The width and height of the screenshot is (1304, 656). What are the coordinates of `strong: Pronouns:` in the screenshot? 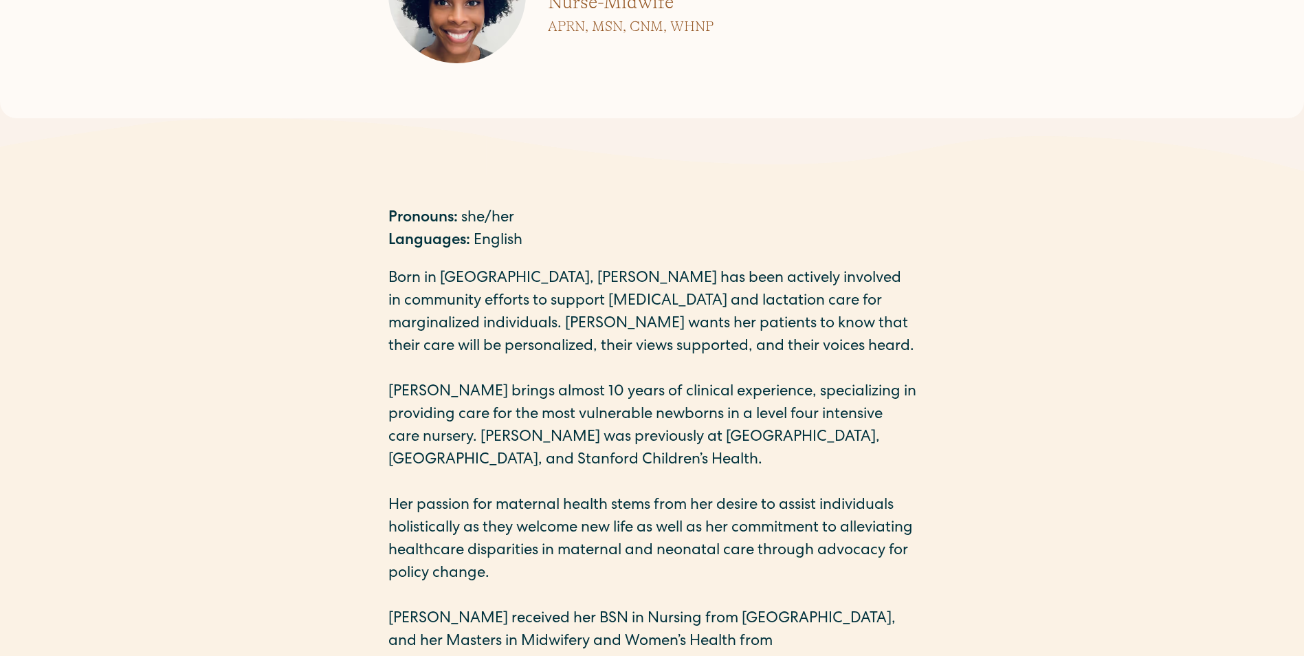 It's located at (423, 219).